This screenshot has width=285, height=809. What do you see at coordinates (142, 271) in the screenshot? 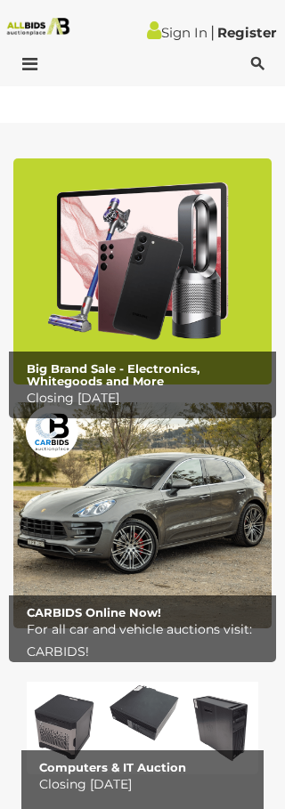
I see `a: Big Brand Sale - Electronics, Whitegoods and More Big Brand Sale - Electronics, Whitegoods and Mo...` at bounding box center [142, 271].